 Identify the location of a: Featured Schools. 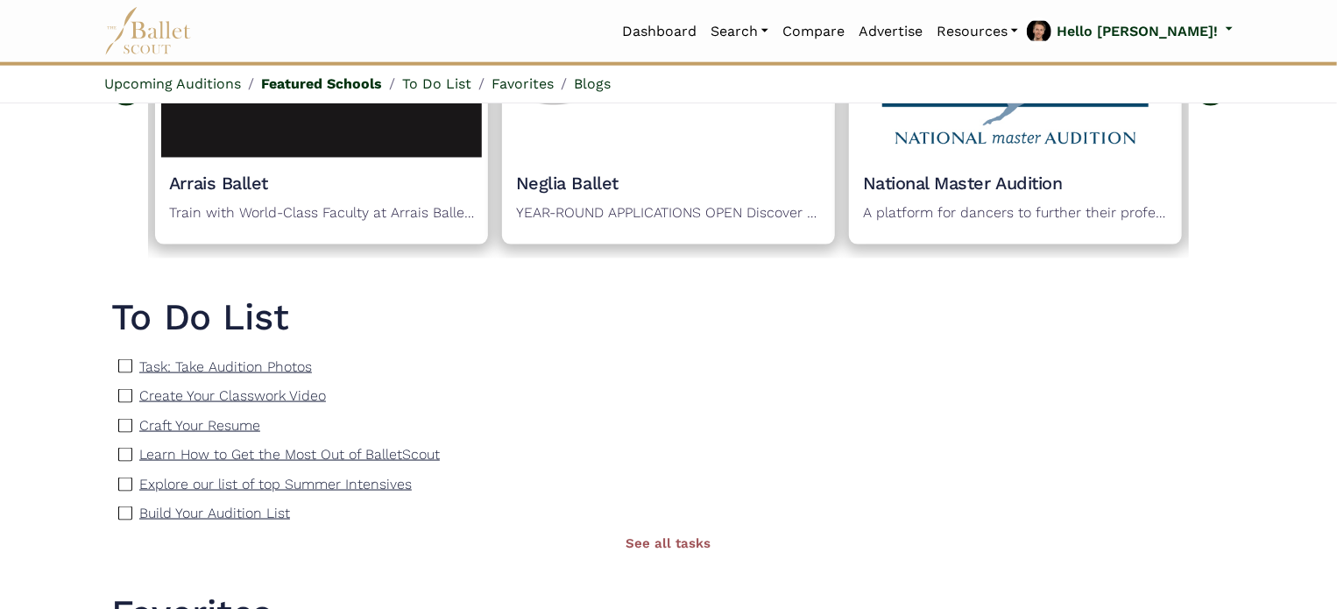
(322, 83).